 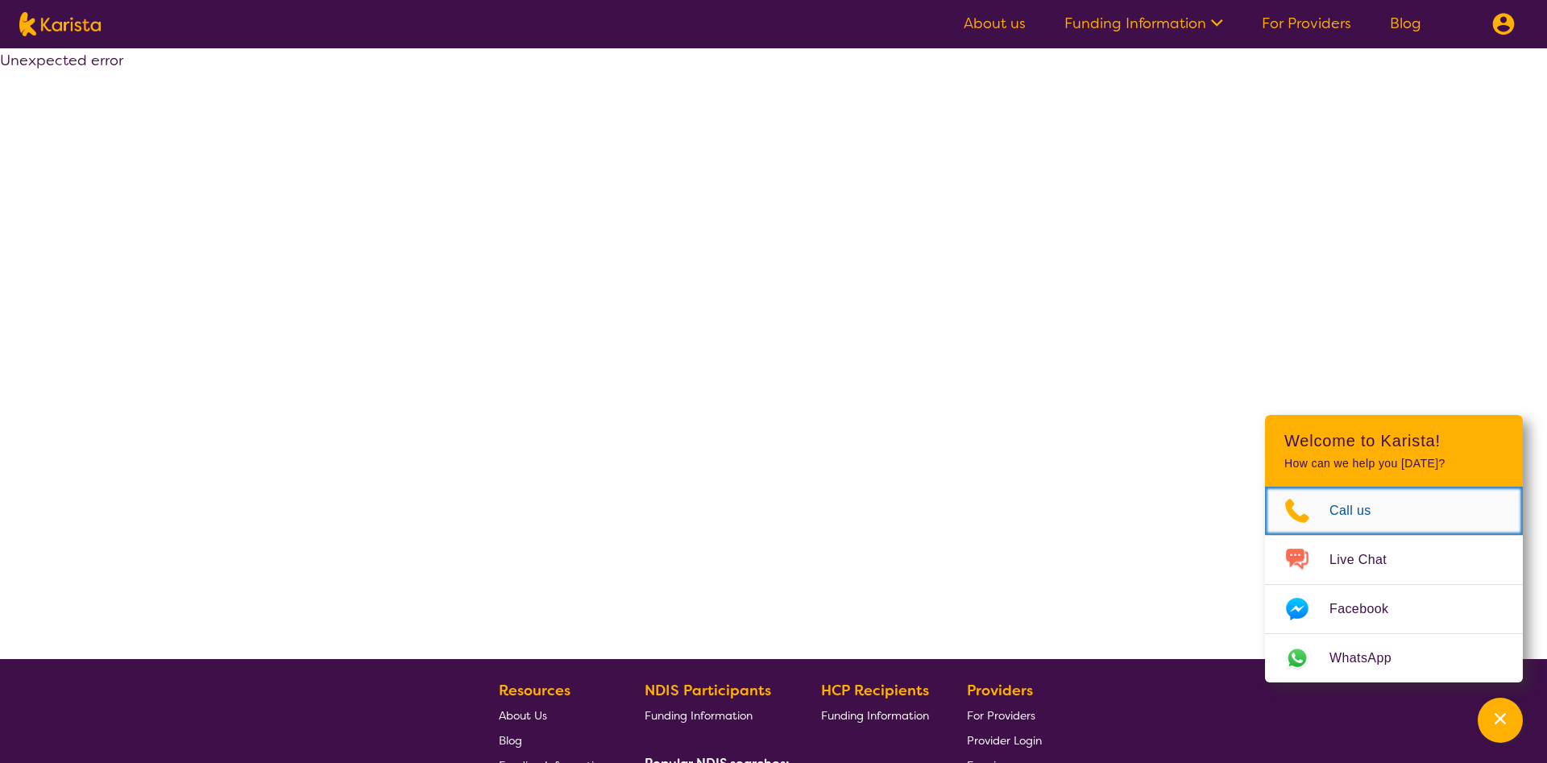 I want to click on a: Provider Login, so click(x=1004, y=740).